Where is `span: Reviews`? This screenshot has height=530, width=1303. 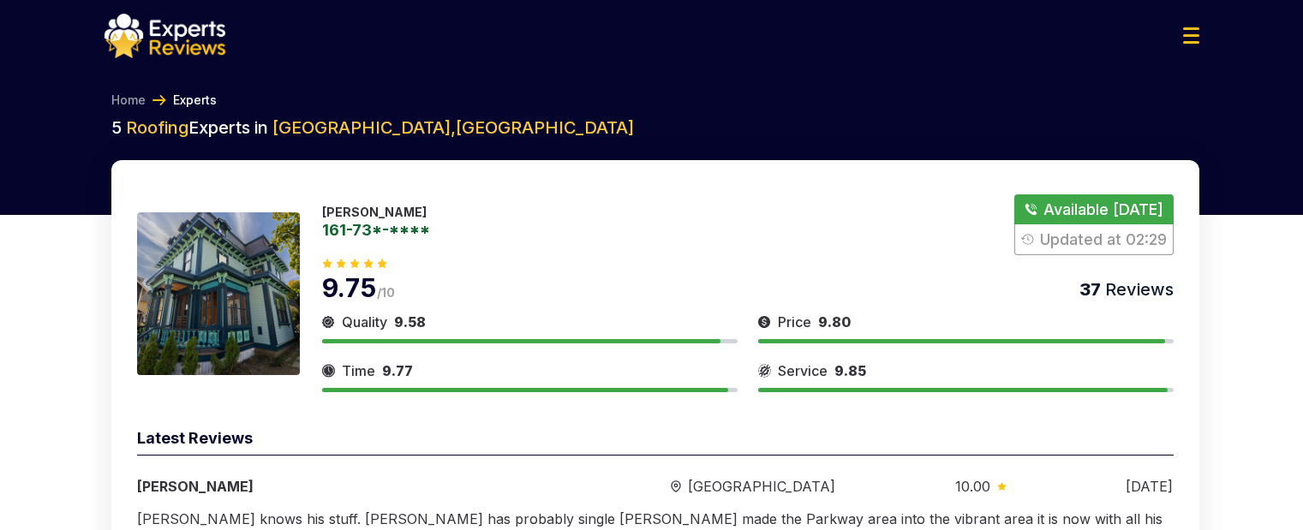
span: Reviews is located at coordinates (1137, 290).